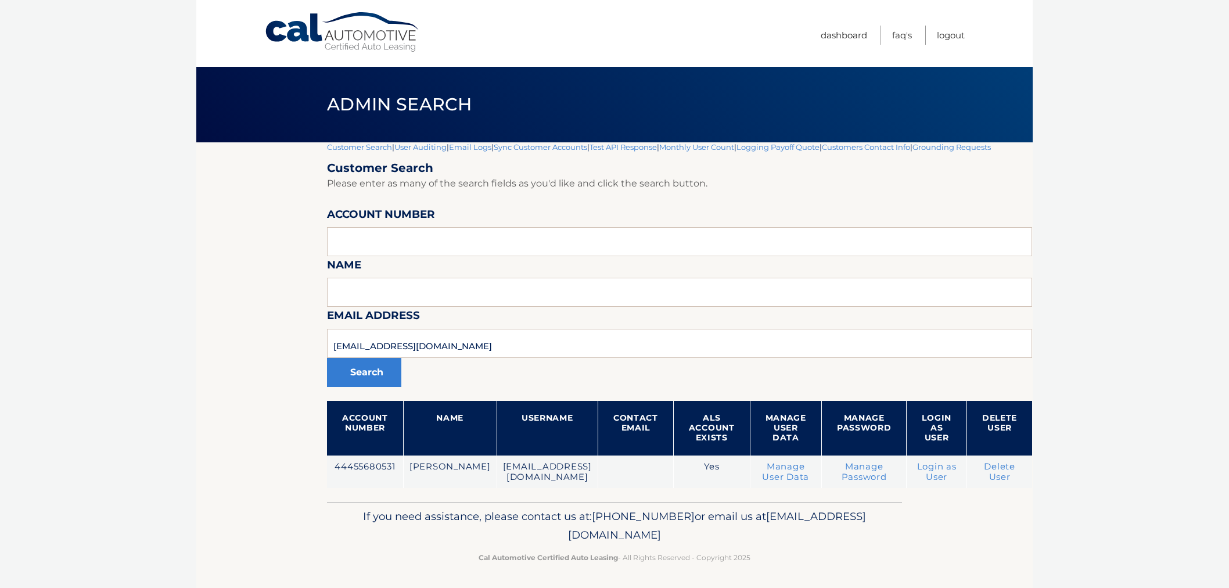  I want to click on a: Manage Password, so click(864, 472).